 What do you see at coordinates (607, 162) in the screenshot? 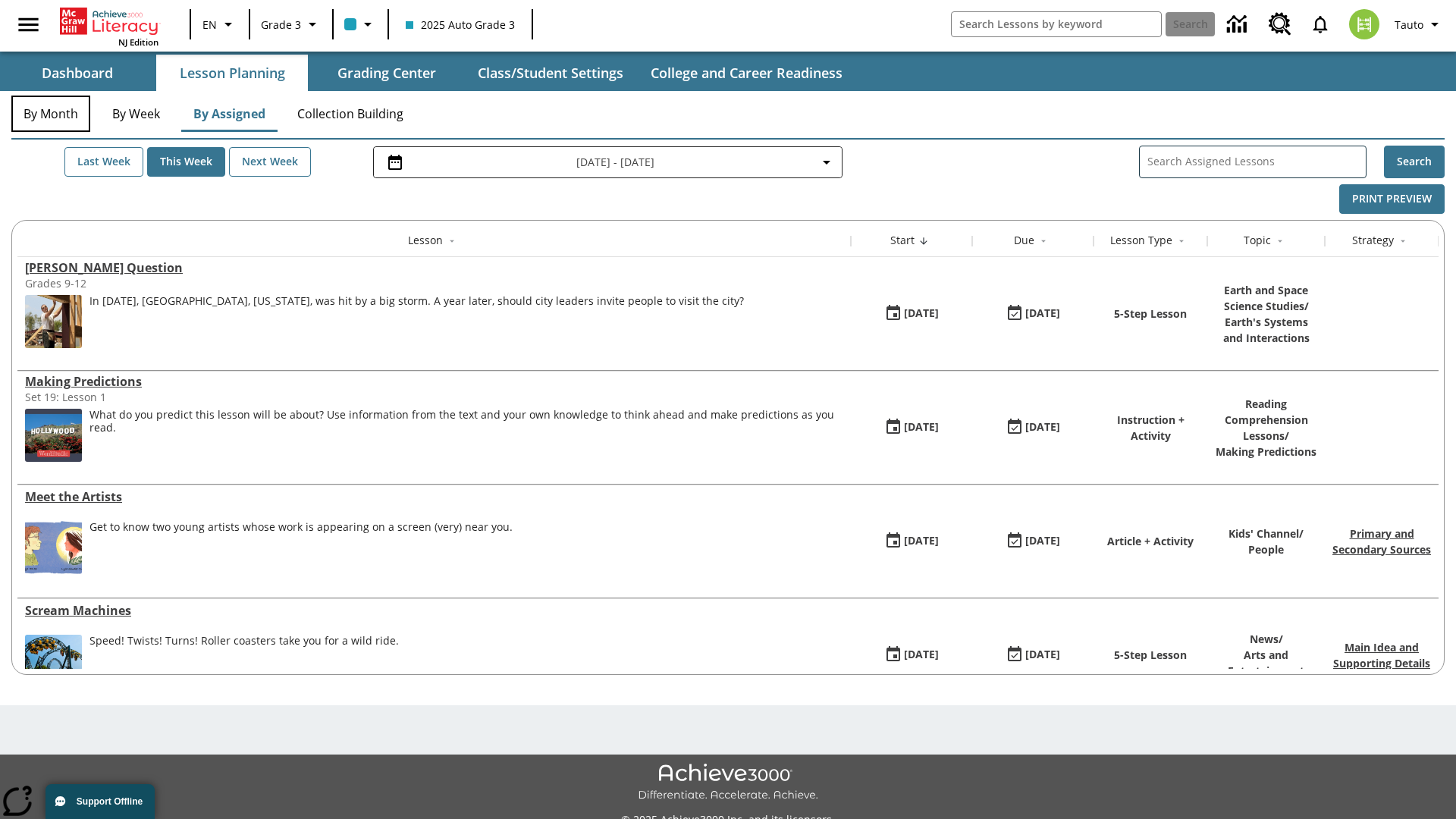
I see `button: Select the date range menu item` at bounding box center [607, 162].